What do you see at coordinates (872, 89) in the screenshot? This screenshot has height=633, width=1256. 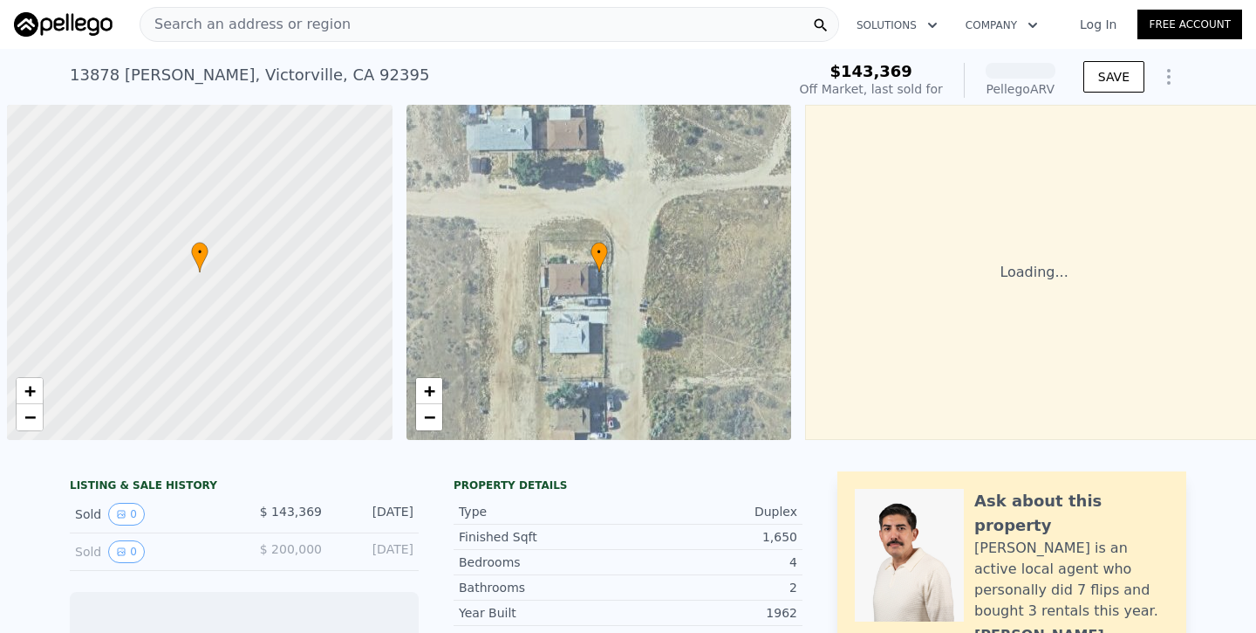 I see `div: Off Market, last sold for` at bounding box center [872, 89].